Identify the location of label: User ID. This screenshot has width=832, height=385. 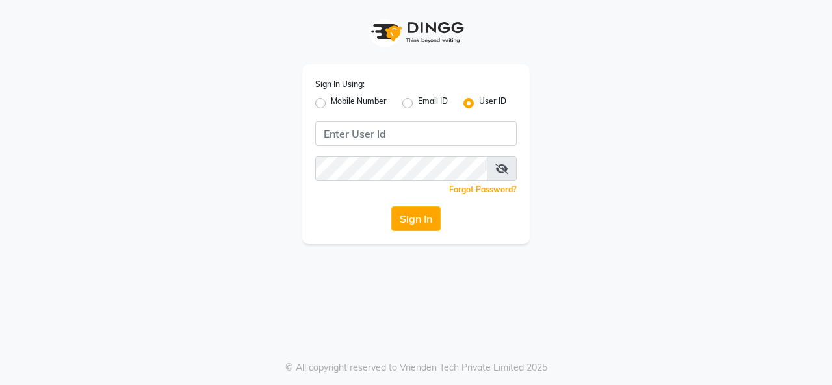
(493, 103).